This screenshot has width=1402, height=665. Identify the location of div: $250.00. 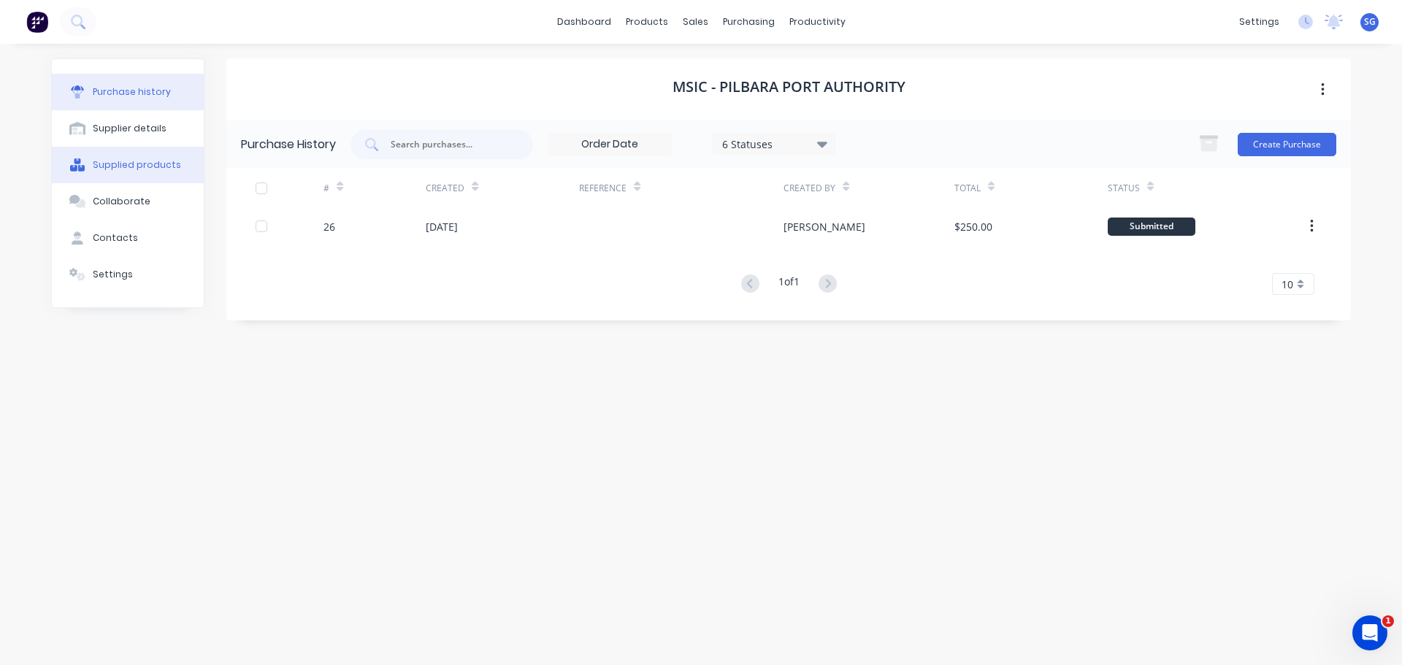
(973, 226).